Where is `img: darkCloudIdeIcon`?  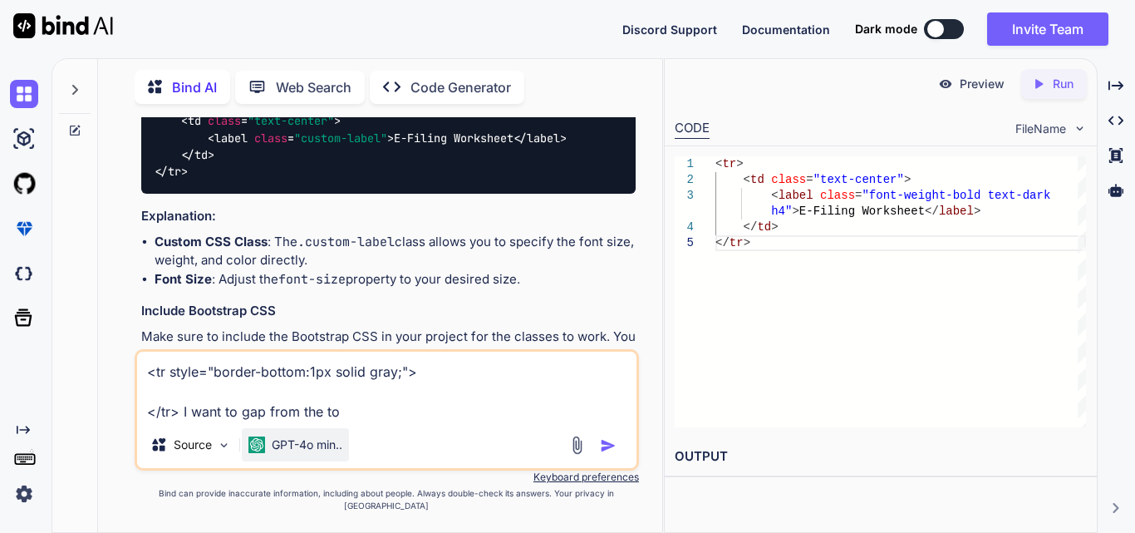
img: darkCloudIdeIcon is located at coordinates (24, 273).